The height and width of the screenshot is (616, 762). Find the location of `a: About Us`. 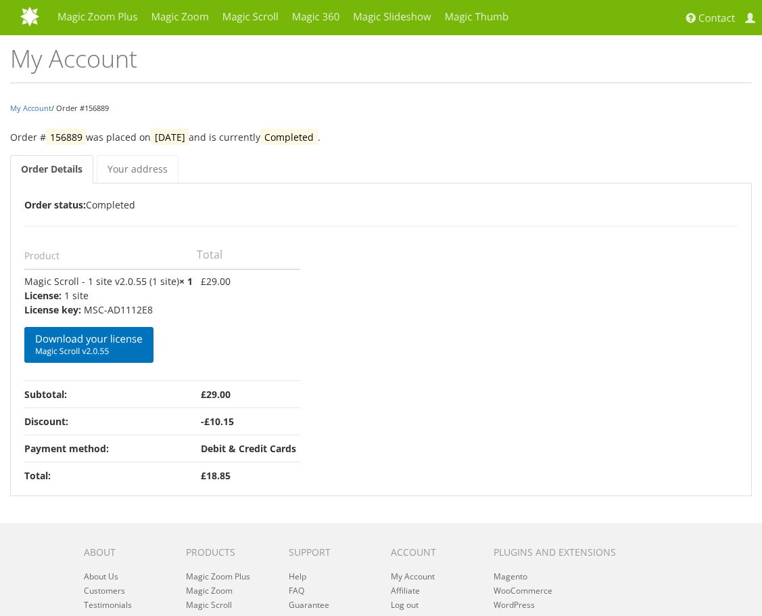

a: About Us is located at coordinates (101, 576).